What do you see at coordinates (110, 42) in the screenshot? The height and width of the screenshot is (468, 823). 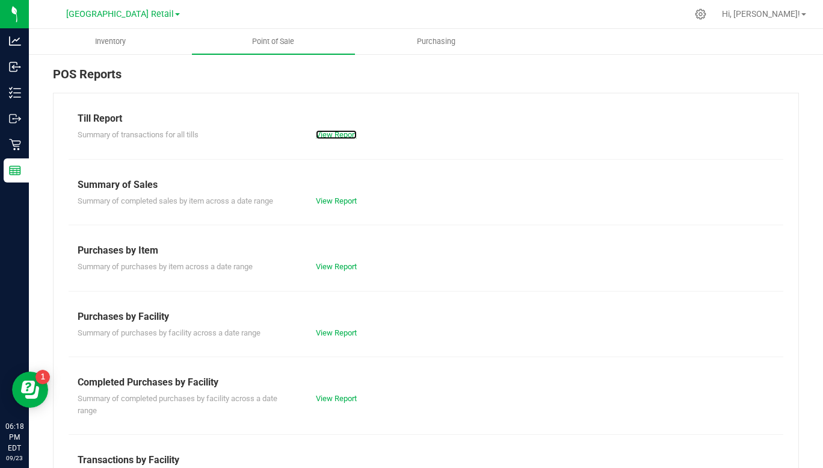 I see `a: Inventory` at bounding box center [110, 42].